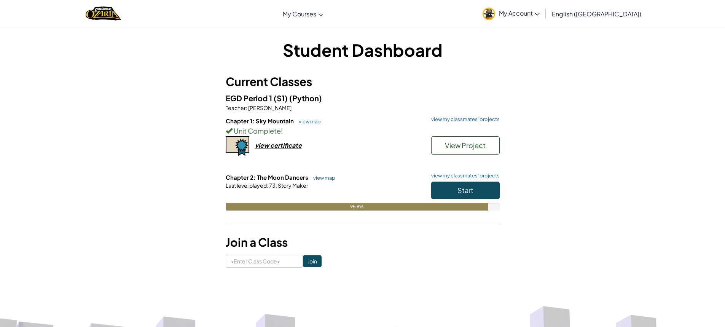  I want to click on span: Chapter 2: The Moon Dancers, so click(268, 177).